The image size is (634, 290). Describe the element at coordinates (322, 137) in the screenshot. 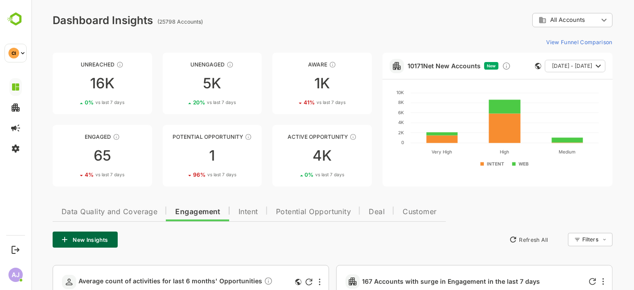

I see `div: These accounts have open opportunities which might be at any of the Sales Stages` at that location.